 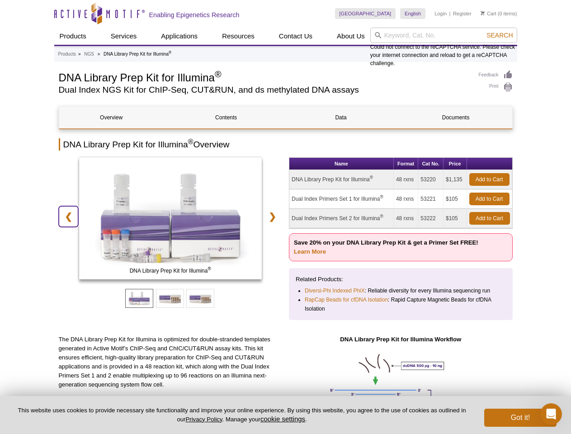 What do you see at coordinates (342, 199) in the screenshot?
I see `td: Dual Index Primers Set 1 for Illumina` at bounding box center [342, 199].